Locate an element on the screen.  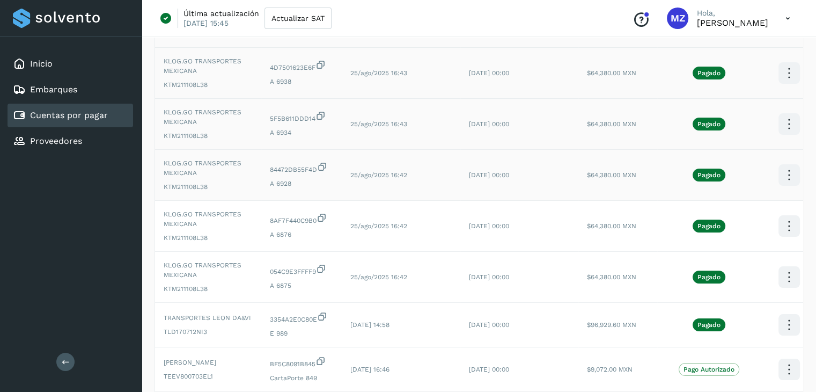
span: A 6938 is located at coordinates (302, 82).